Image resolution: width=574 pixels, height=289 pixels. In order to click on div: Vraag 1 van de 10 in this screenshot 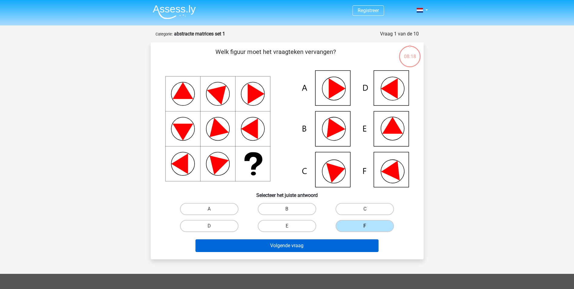, I will do `click(399, 34)`.